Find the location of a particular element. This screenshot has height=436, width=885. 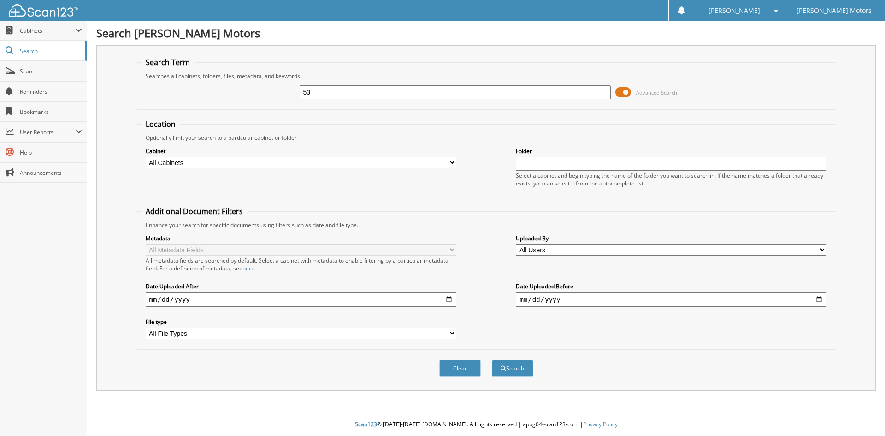

label: Uploaded By is located at coordinates (671, 238).